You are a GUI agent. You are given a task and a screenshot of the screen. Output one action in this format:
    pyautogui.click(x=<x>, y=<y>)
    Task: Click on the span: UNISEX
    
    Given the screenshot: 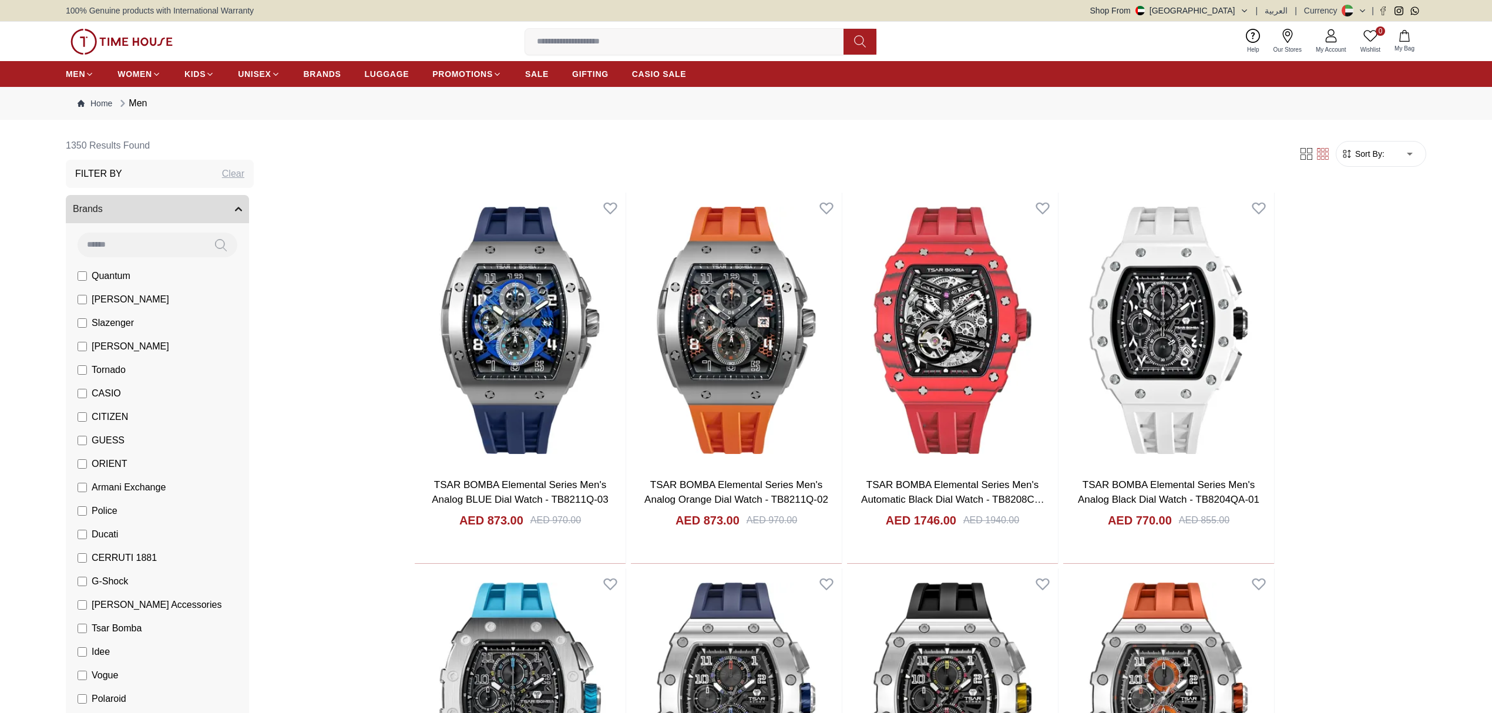 What is the action you would take?
    pyautogui.click(x=254, y=74)
    